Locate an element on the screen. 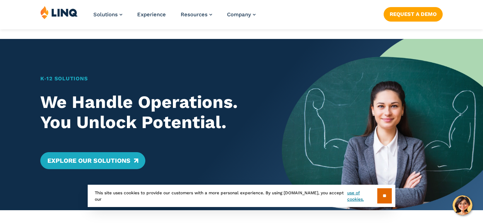 Image resolution: width=483 pixels, height=224 pixels. span: Resources is located at coordinates (194, 14).